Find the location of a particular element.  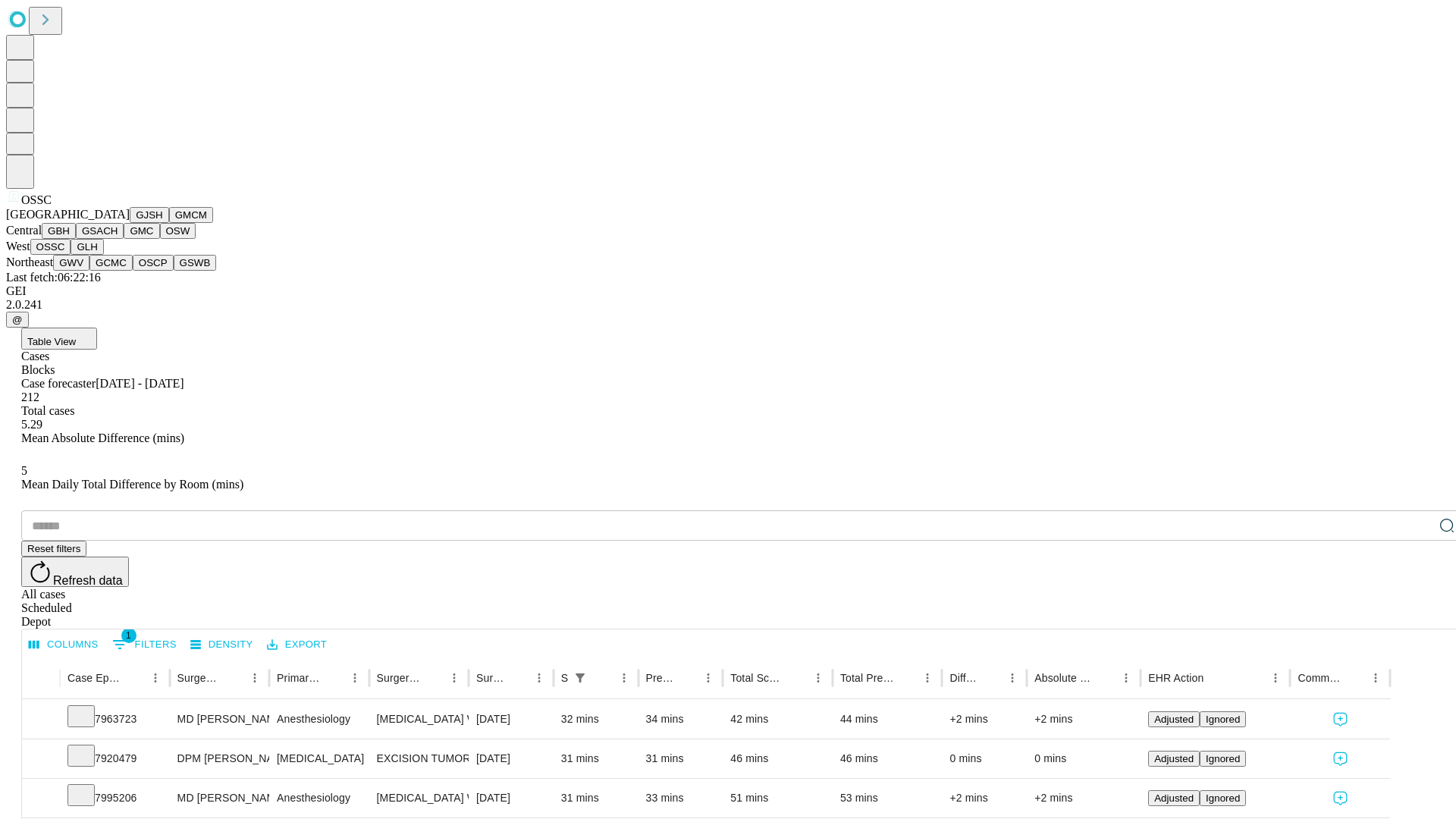

span: Mean Absolute Difference (mins) is located at coordinates (102, 437).